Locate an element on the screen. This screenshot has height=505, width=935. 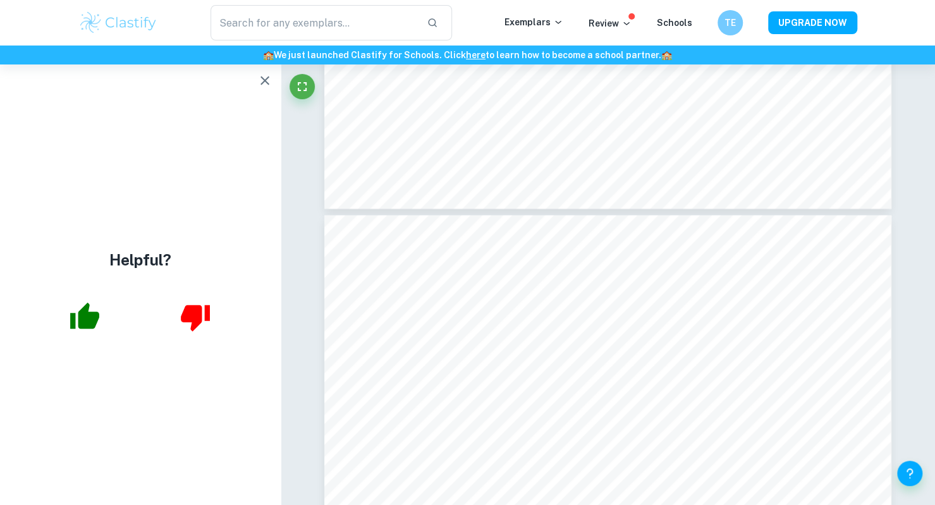
a: Clastify logo is located at coordinates (118, 23).